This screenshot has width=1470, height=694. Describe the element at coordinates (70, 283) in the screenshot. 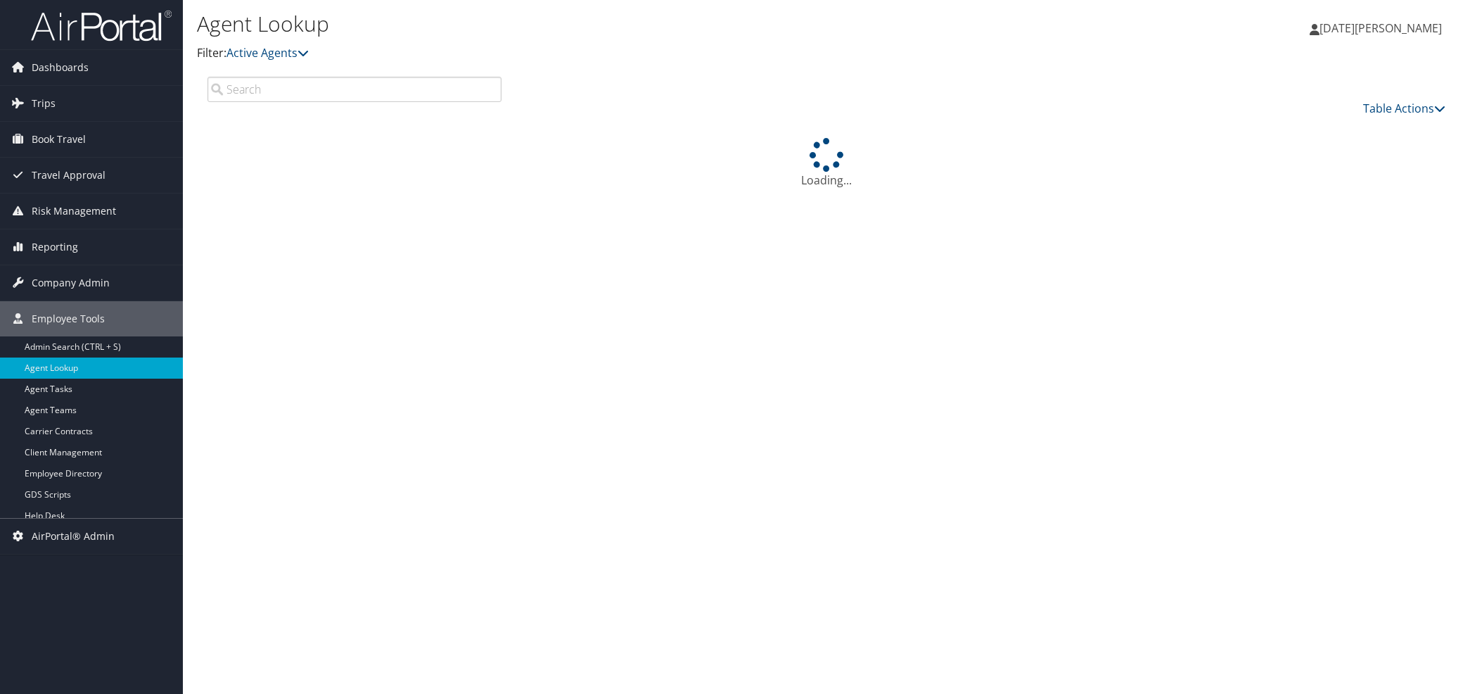

I see `span: Company Admin` at that location.